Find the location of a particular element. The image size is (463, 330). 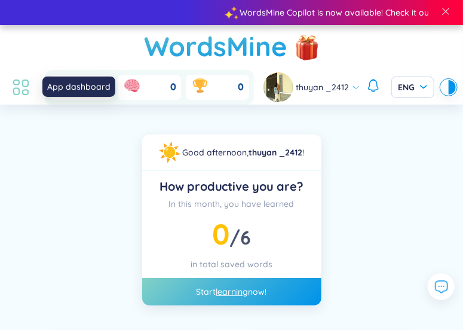

img: avatar is located at coordinates (279, 87).